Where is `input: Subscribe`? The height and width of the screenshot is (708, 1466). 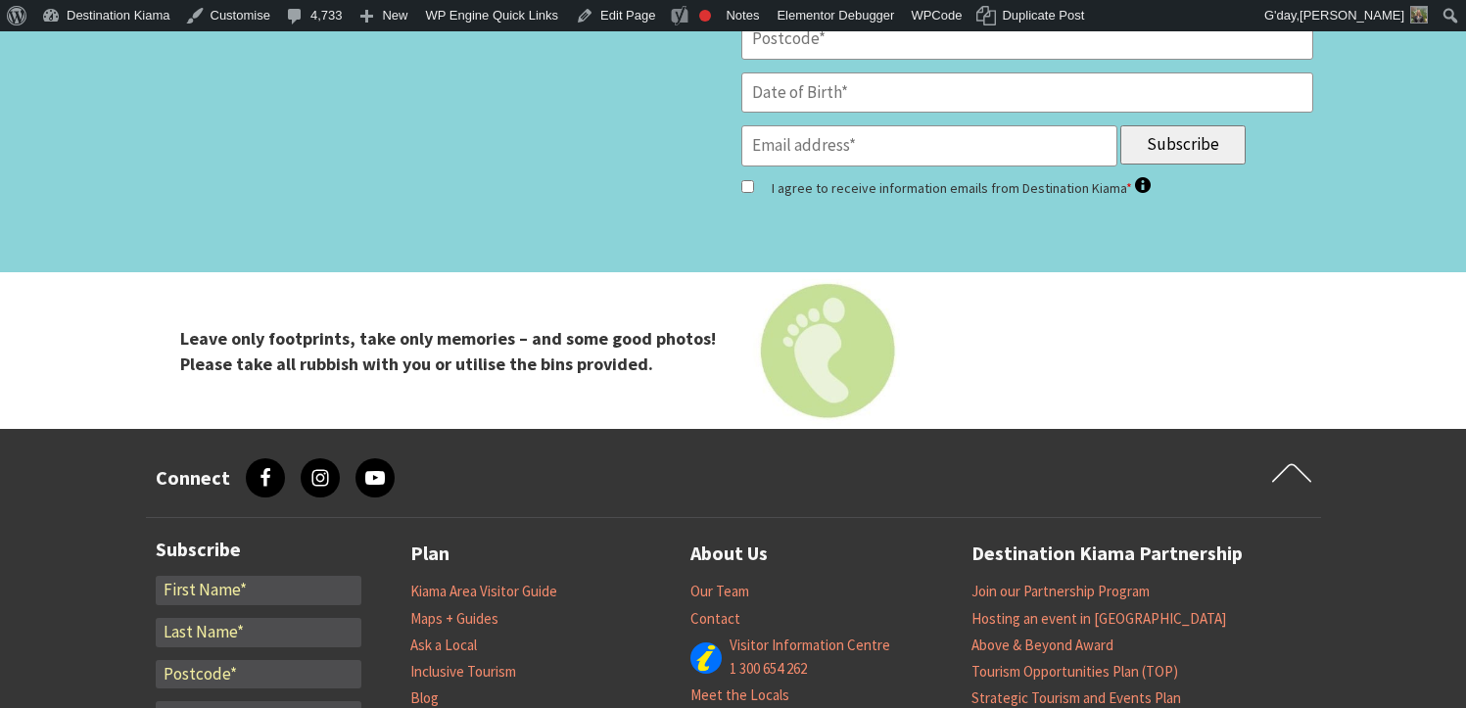 input: Subscribe is located at coordinates (1183, 145).